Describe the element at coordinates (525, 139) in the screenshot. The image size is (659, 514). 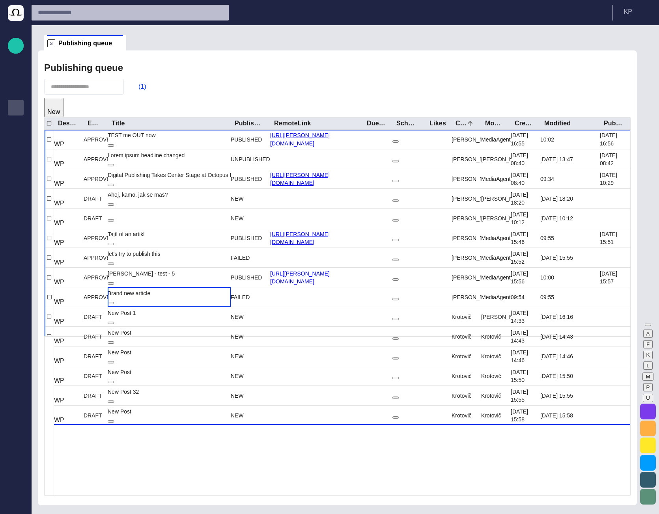
I see `div: 9/3 16:55` at that location.